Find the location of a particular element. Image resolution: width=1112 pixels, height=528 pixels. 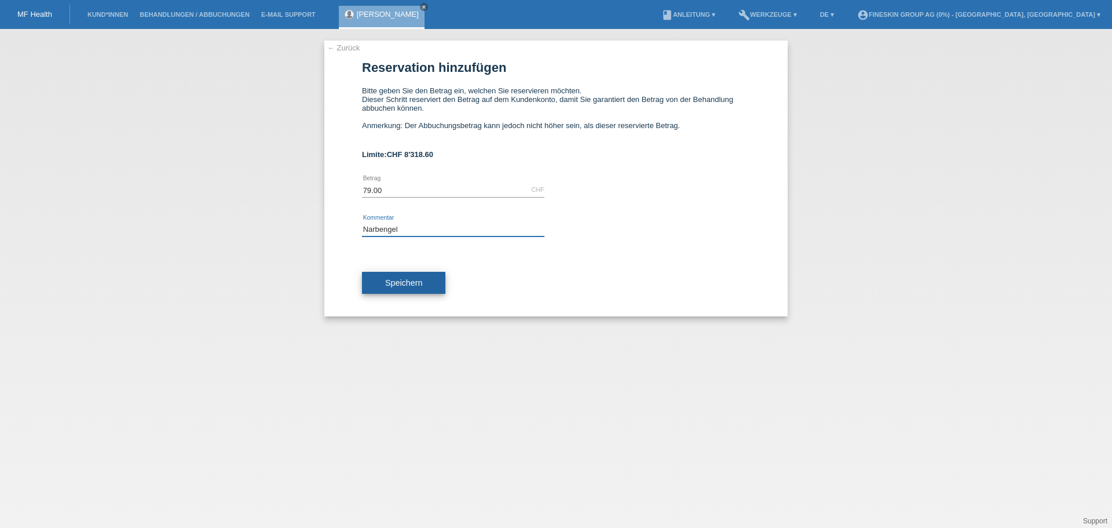

div: CHF is located at coordinates (537, 189).